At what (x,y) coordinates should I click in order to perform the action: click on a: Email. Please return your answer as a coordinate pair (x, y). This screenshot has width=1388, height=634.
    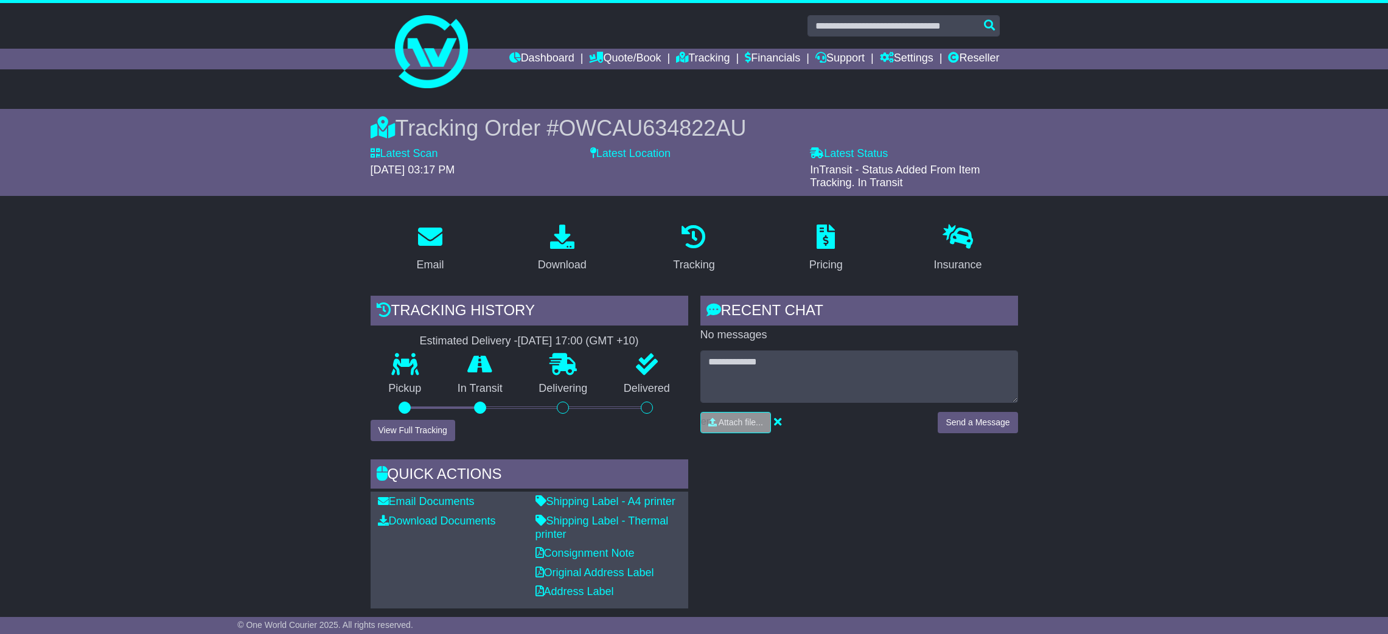
    Looking at the image, I should click on (430, 249).